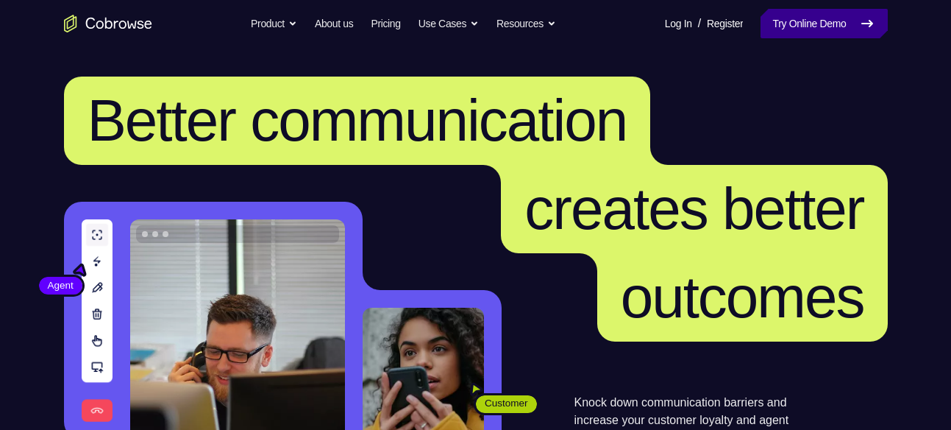 Image resolution: width=951 pixels, height=430 pixels. Describe the element at coordinates (678, 24) in the screenshot. I see `a: Log In` at that location.